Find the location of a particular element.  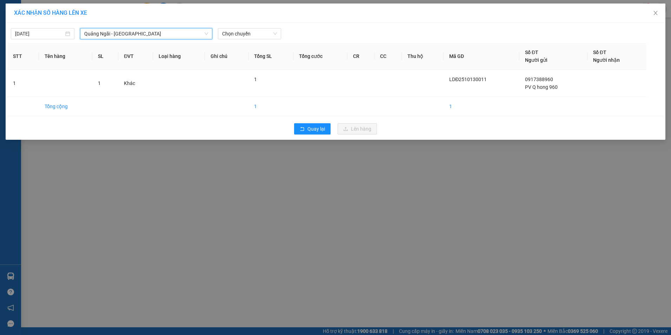

th: STT is located at coordinates (23, 56).